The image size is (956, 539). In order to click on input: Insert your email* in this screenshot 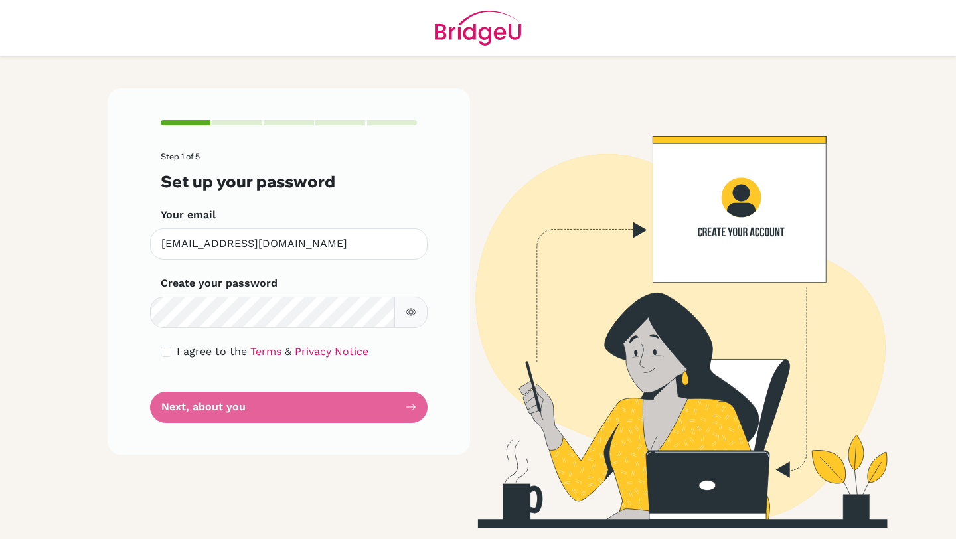, I will do `click(289, 244)`.